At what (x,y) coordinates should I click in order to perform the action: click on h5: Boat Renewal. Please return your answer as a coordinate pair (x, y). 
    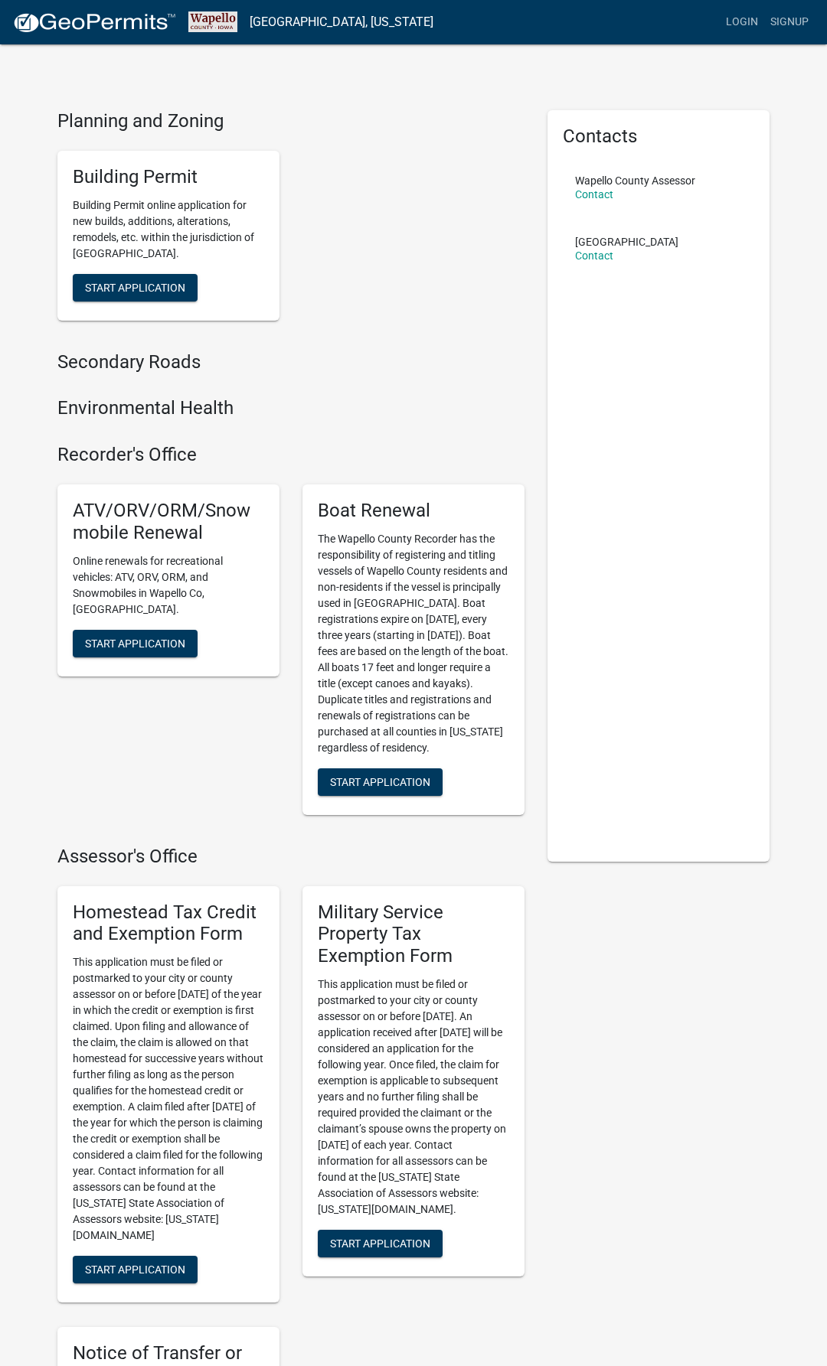
    Looking at the image, I should click on (413, 510).